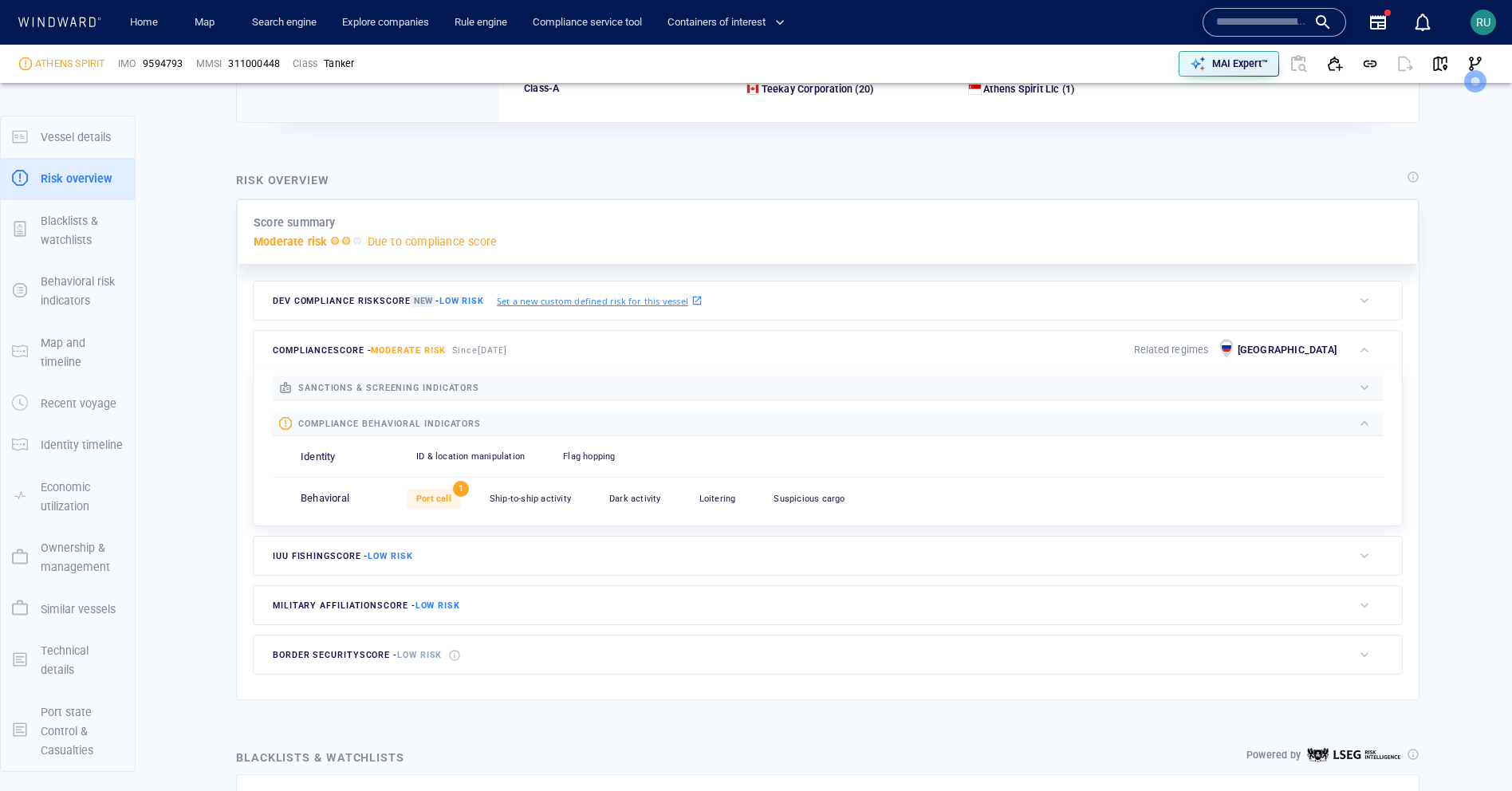  Describe the element at coordinates (82, 291) in the screenshot. I see `p: Behavioral risk indicators` at that location.